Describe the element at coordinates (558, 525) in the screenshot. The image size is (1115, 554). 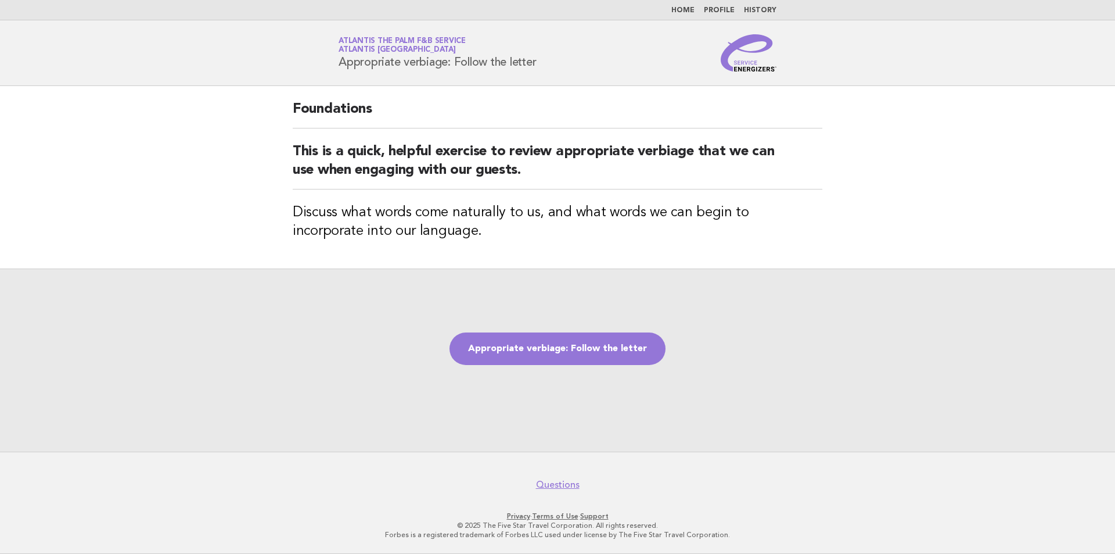
I see `p: © 2025 The Five Star Travel Corporation. All rights reserved.` at that location.